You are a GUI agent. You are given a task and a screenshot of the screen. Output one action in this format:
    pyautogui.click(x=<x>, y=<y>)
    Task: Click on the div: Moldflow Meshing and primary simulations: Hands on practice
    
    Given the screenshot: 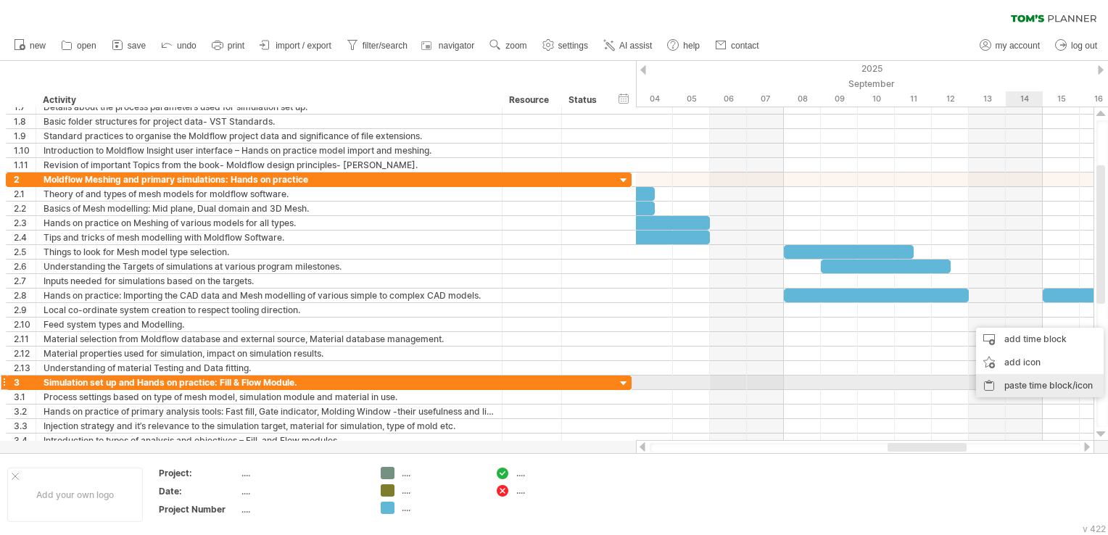 What is the action you would take?
    pyautogui.click(x=269, y=179)
    